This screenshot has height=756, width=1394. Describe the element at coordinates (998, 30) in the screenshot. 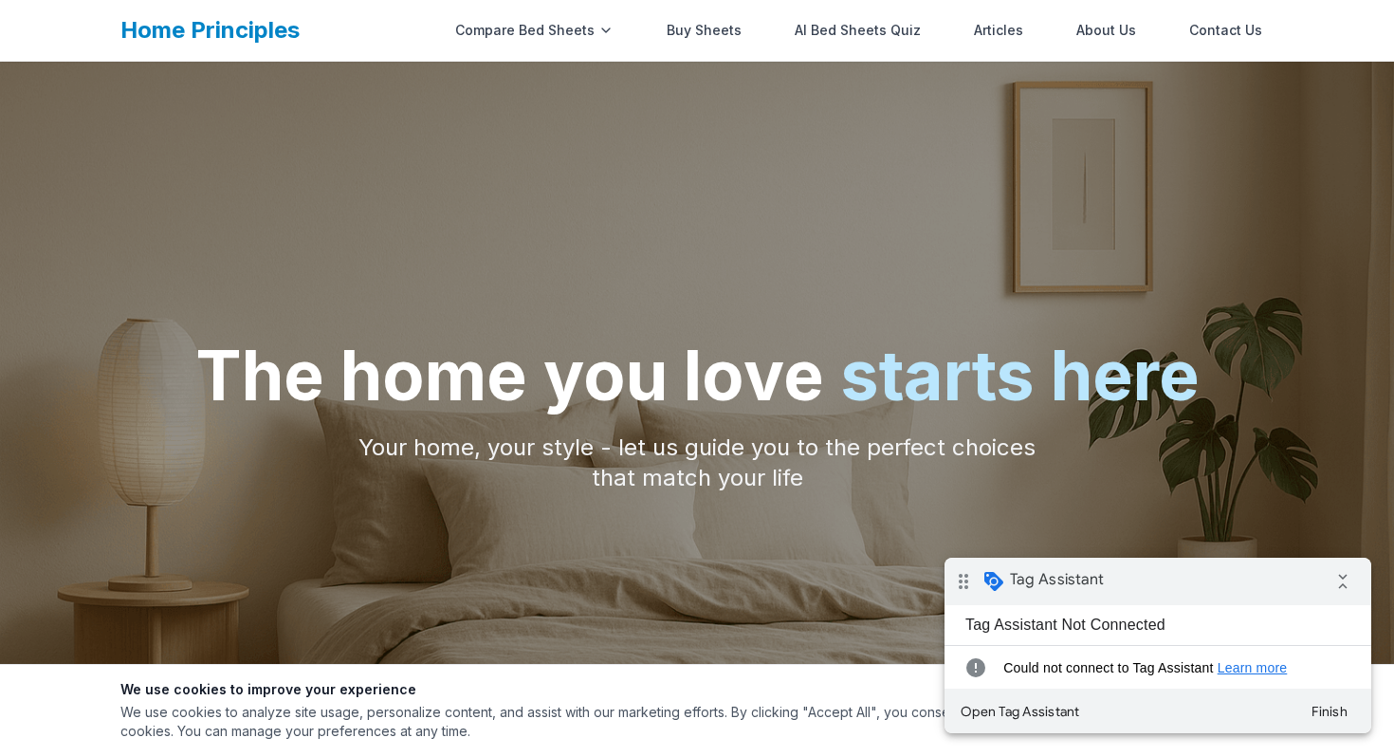

I see `a: Articles` at that location.